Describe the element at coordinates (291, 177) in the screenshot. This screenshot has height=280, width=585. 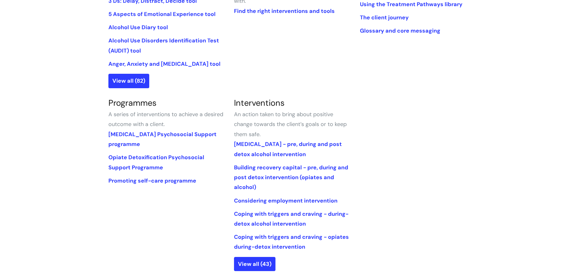
I see `a: Building recovery capital - pre, during and post detox intervention (opiates and alcohol)` at that location.